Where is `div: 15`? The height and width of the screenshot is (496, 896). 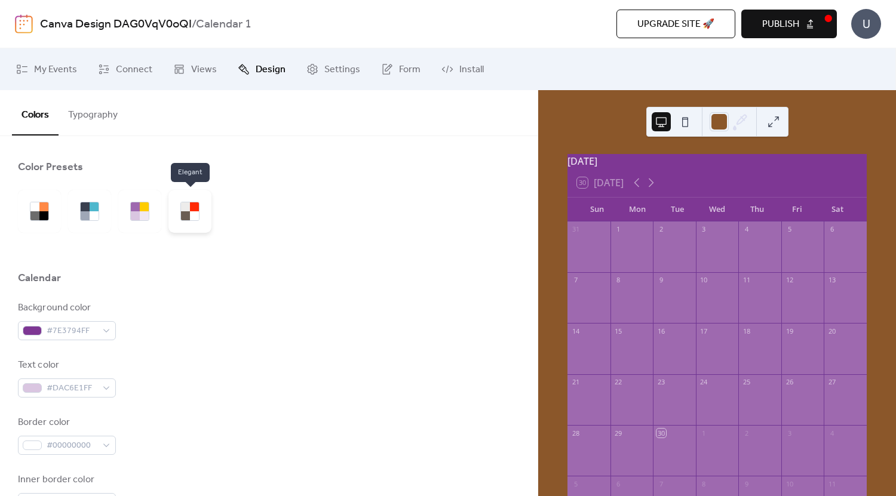
div: 15 is located at coordinates (618, 331).